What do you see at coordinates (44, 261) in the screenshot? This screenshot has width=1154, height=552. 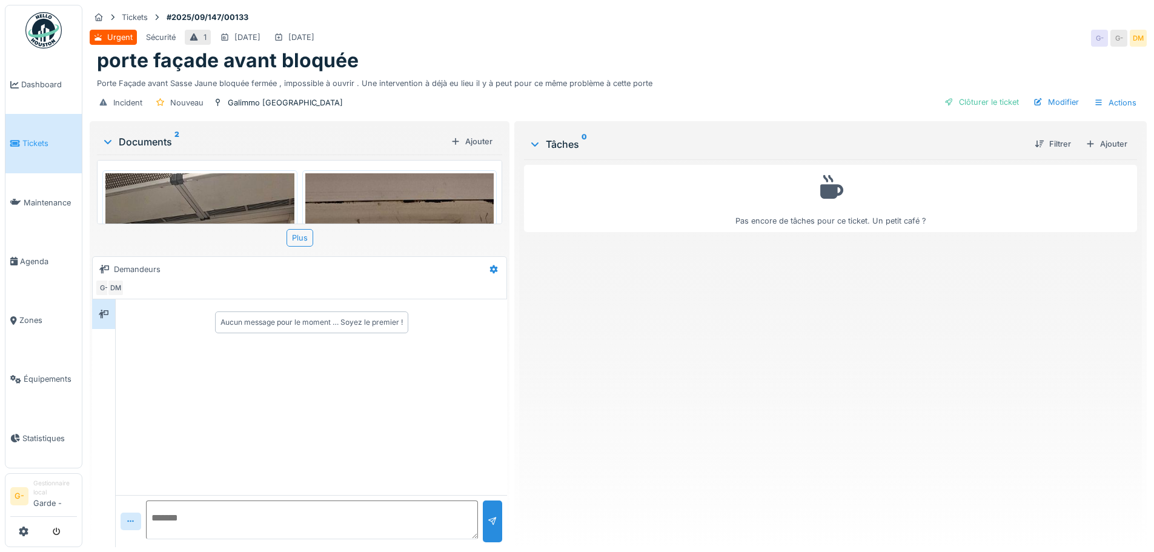 I see `a: Agenda` at bounding box center [44, 261].